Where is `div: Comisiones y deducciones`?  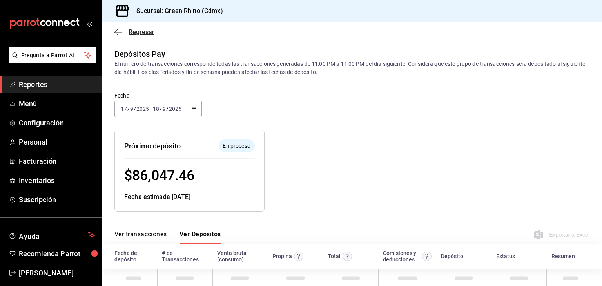
div: Comisiones y deducciones is located at coordinates (401, 256).